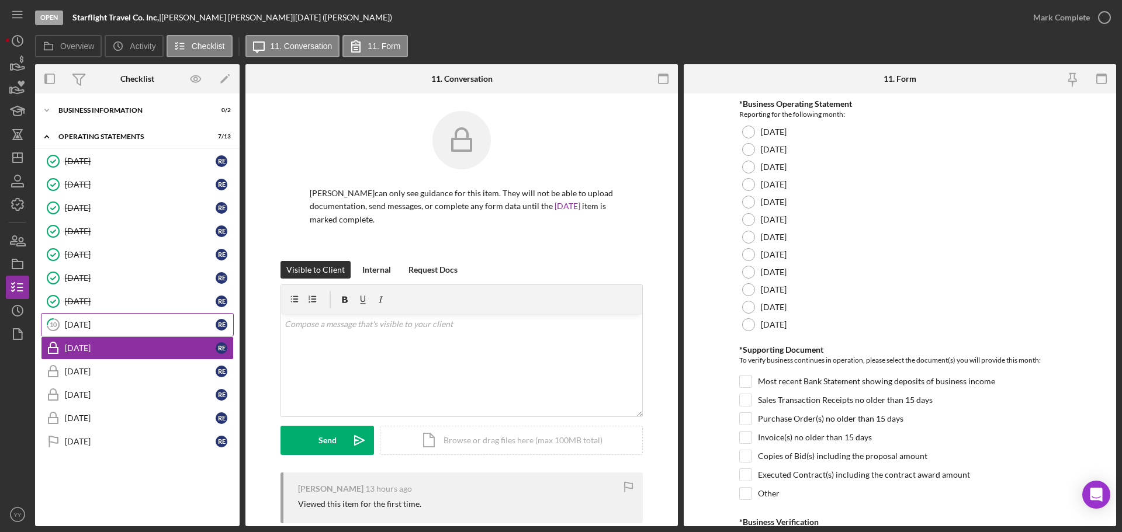 This screenshot has height=532, width=1122. Describe the element at coordinates (877, 382) in the screenshot. I see `label: Most recent Bank Statement showing deposits of business income` at that location.